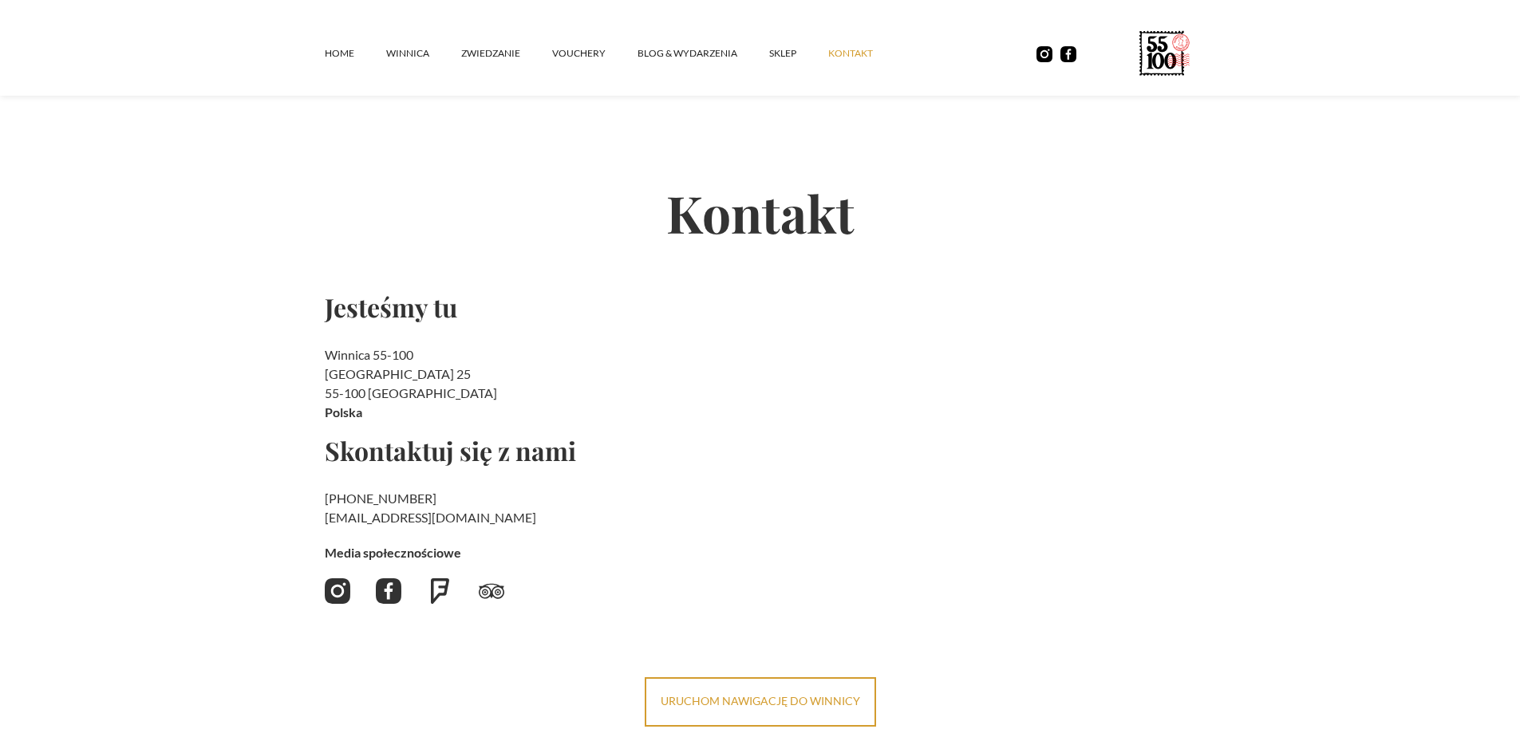 This screenshot has height=733, width=1520. Describe the element at coordinates (355, 53) in the screenshot. I see `a: Home` at that location.